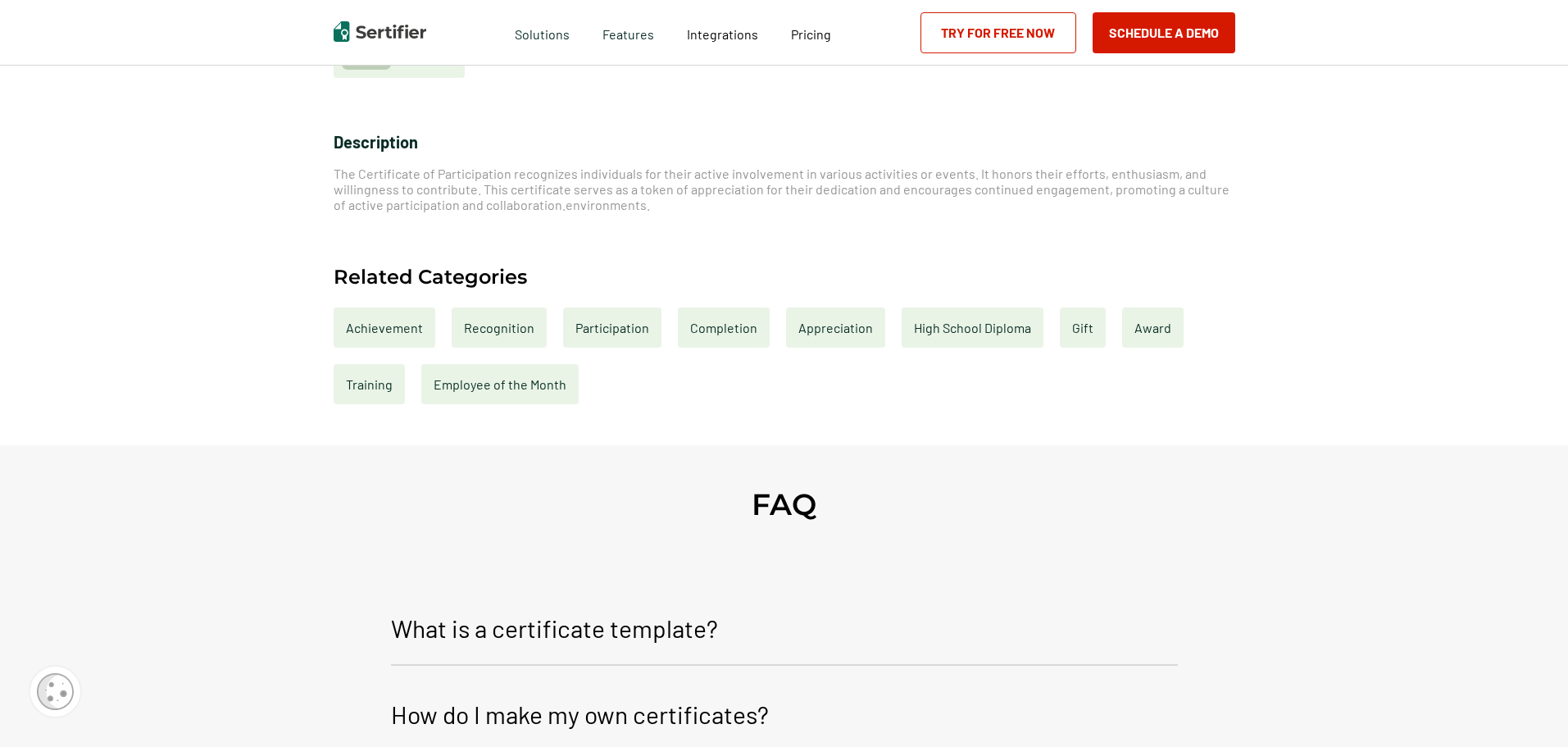 This screenshot has height=747, width=1568. Describe the element at coordinates (1527, 707) in the screenshot. I see `div: Chat Widget` at that location.